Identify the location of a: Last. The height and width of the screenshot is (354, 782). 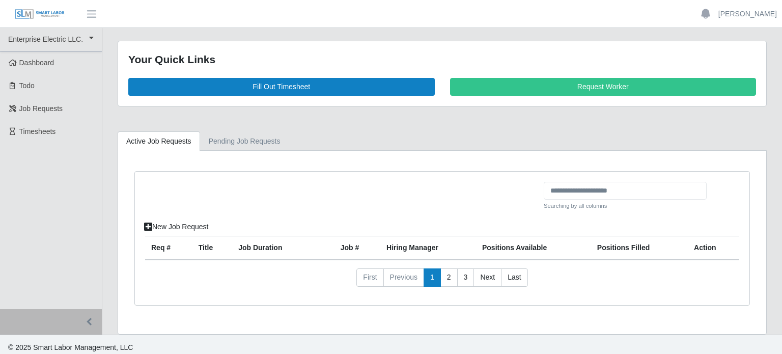
(514, 278).